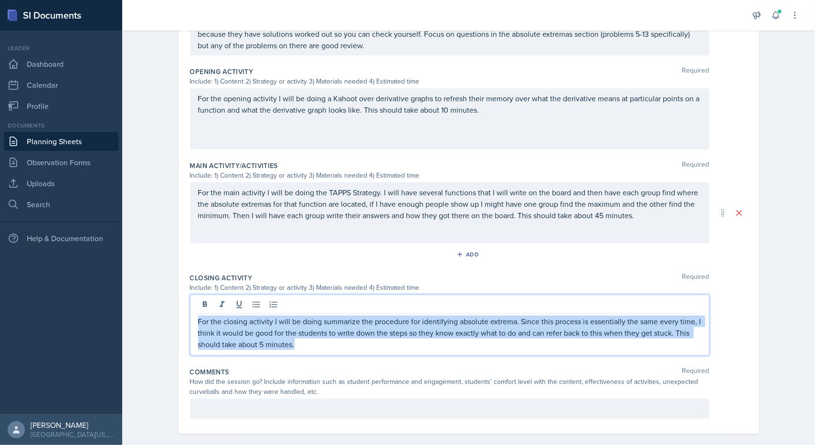 The image size is (815, 445). I want to click on a: Dashboard, so click(61, 64).